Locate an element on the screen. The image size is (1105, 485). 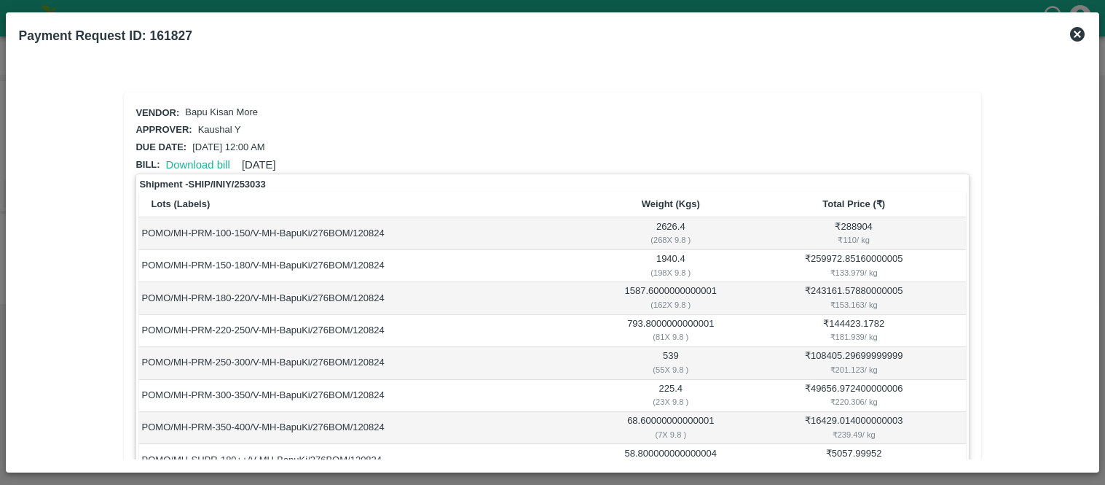
div: ( 23 X 9.8 ) is located at coordinates (671, 402).